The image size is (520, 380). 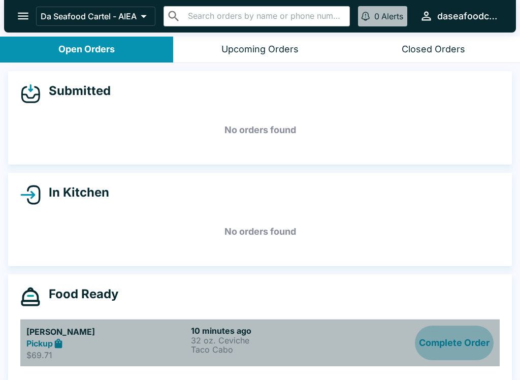 What do you see at coordinates (75, 192) in the screenshot?
I see `h4: In Kitchen` at bounding box center [75, 192].